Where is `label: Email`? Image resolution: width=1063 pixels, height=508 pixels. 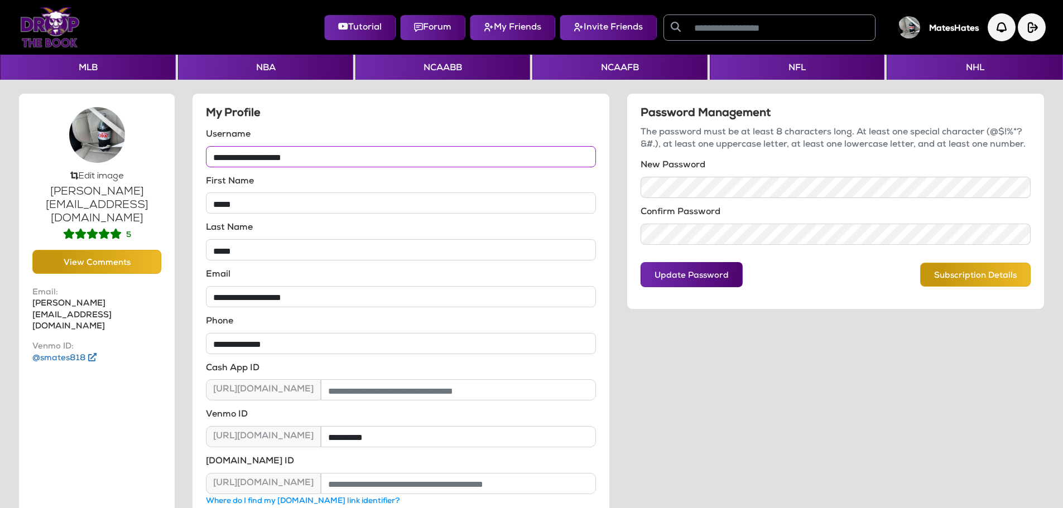
label: Email is located at coordinates (218, 276).